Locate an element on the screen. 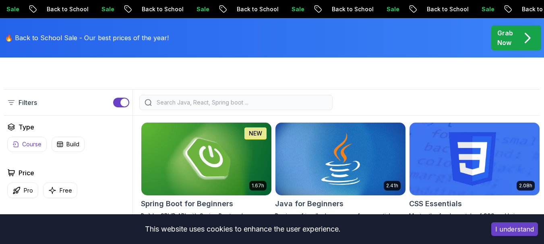 The height and width of the screenshot is (244, 544). p: 🔥 Back to School Sale - Our best prices of the year! is located at coordinates (87, 38).